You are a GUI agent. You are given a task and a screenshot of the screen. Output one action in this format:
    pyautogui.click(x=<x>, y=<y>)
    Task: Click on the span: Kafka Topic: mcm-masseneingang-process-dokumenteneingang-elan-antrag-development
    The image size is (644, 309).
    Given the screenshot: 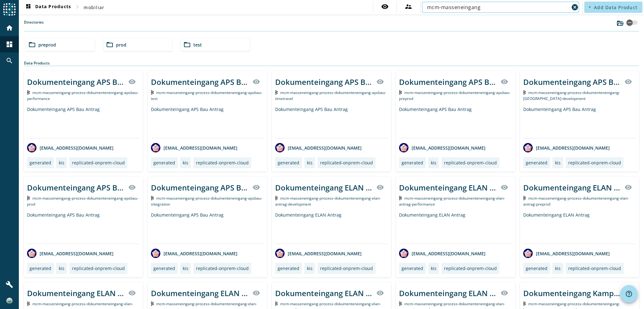 What is the action you would take?
    pyautogui.click(x=328, y=201)
    